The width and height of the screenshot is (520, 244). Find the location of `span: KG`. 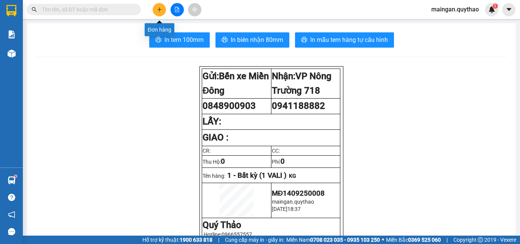

span: KG is located at coordinates (292, 176).